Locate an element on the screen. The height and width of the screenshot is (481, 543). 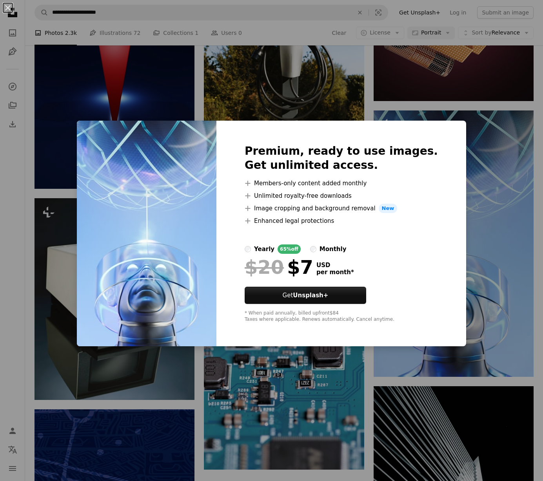
div: $7 is located at coordinates (279, 267).